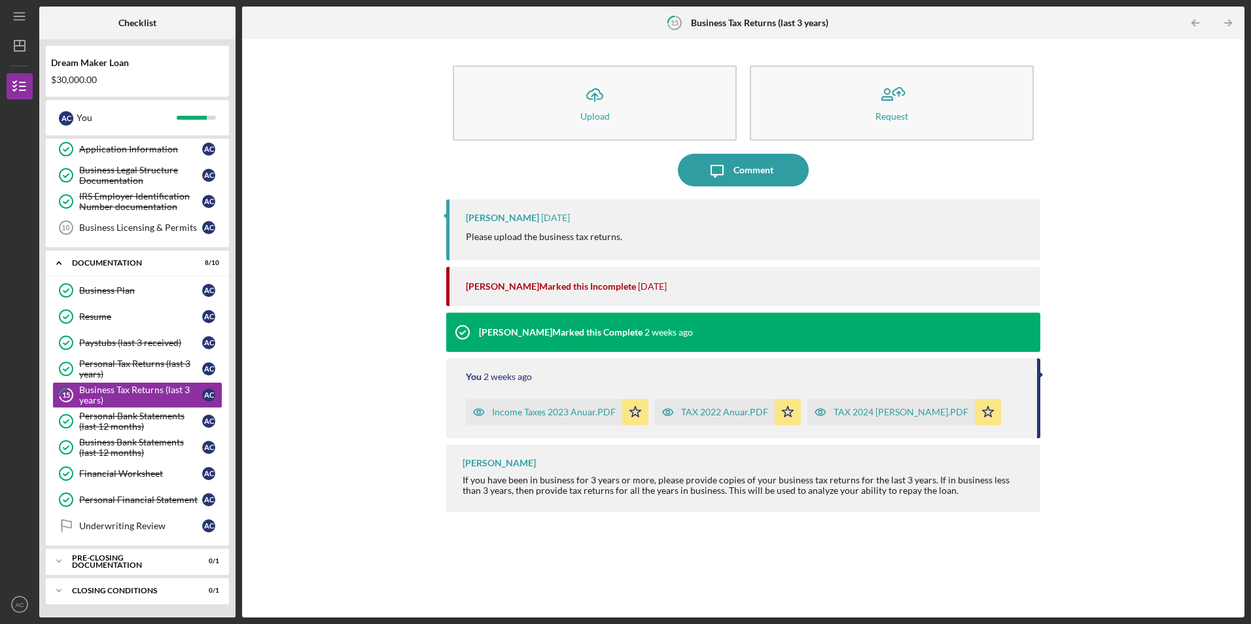 The height and width of the screenshot is (624, 1251). Describe the element at coordinates (141, 201) in the screenshot. I see `div: IRS Employer Identification Number documentation` at that location.